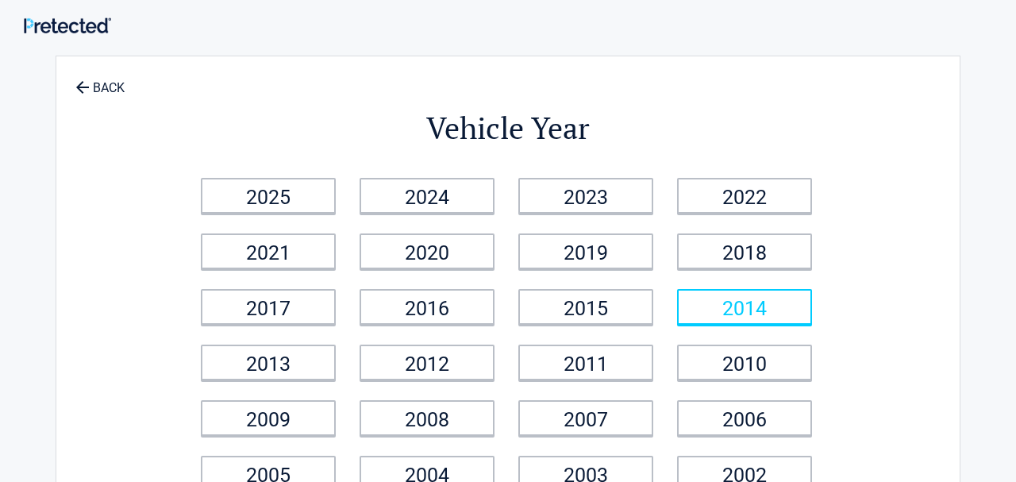 Image resolution: width=1016 pixels, height=482 pixels. I want to click on a: BACK, so click(100, 80).